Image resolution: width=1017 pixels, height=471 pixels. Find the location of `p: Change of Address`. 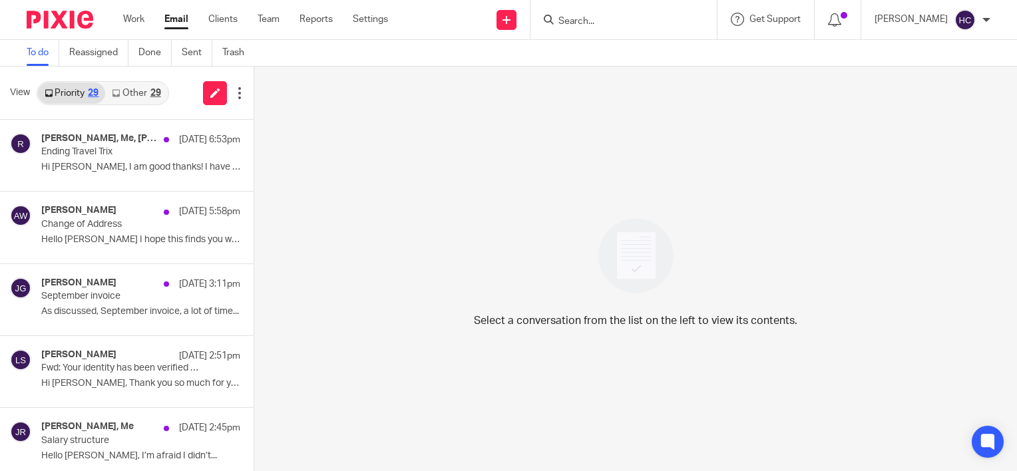

p: Change of Address is located at coordinates (120, 224).